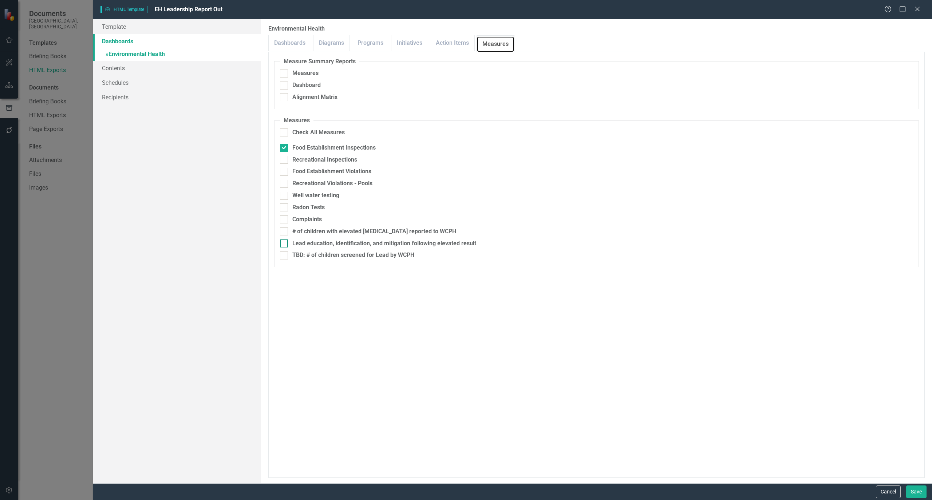 The height and width of the screenshot is (500, 932). Describe the element at coordinates (297, 121) in the screenshot. I see `legend: Measures` at that location.